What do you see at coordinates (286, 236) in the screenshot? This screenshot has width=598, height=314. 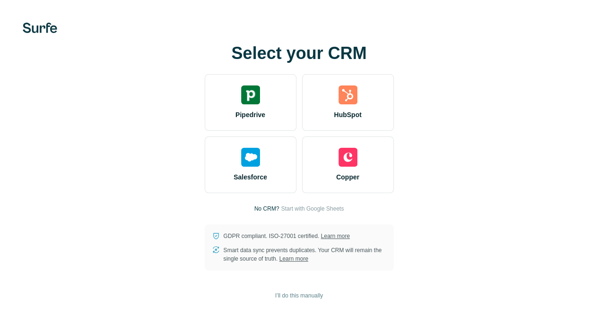 I see `p: GDPR compliant. ISO-27001 certified.` at bounding box center [286, 236].